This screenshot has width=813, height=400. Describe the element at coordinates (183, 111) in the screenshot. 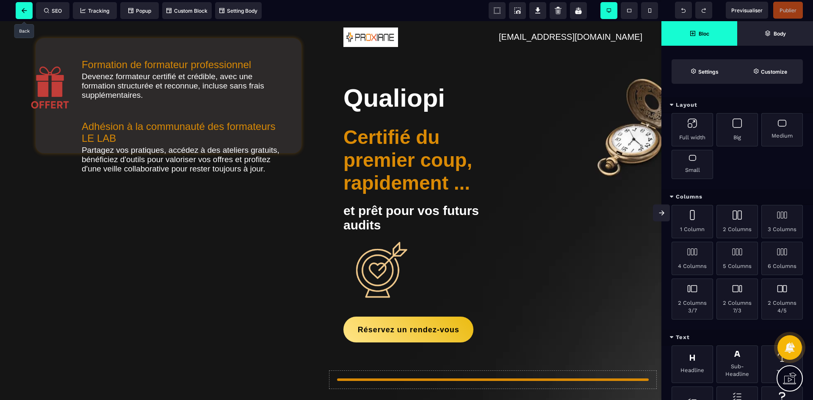

I see `h2: Adhésion à la communauté des formateurs LE LAB` at that location.